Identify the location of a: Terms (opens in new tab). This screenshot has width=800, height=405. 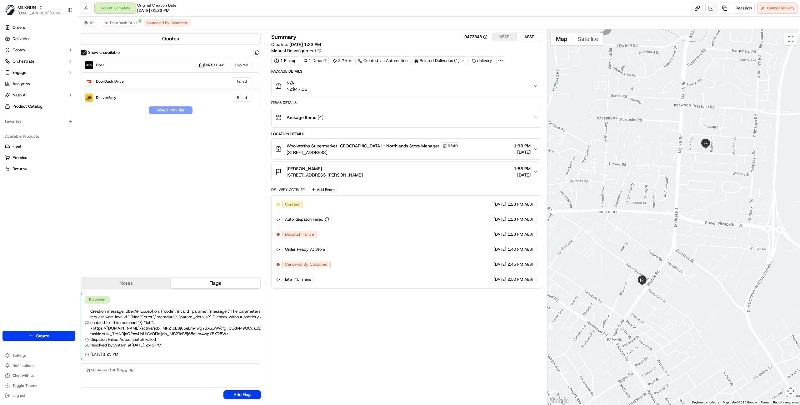
(765, 402).